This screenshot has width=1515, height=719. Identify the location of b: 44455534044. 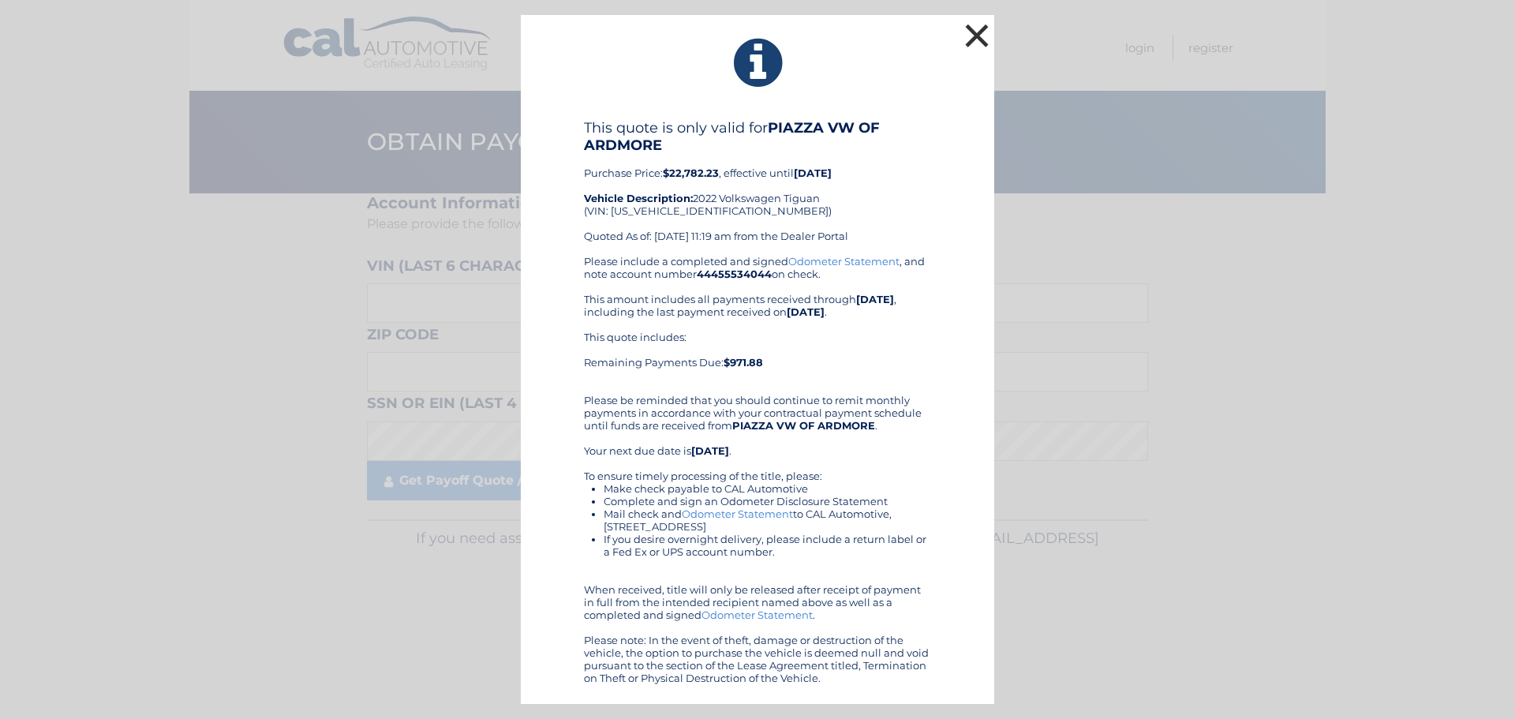
(734, 274).